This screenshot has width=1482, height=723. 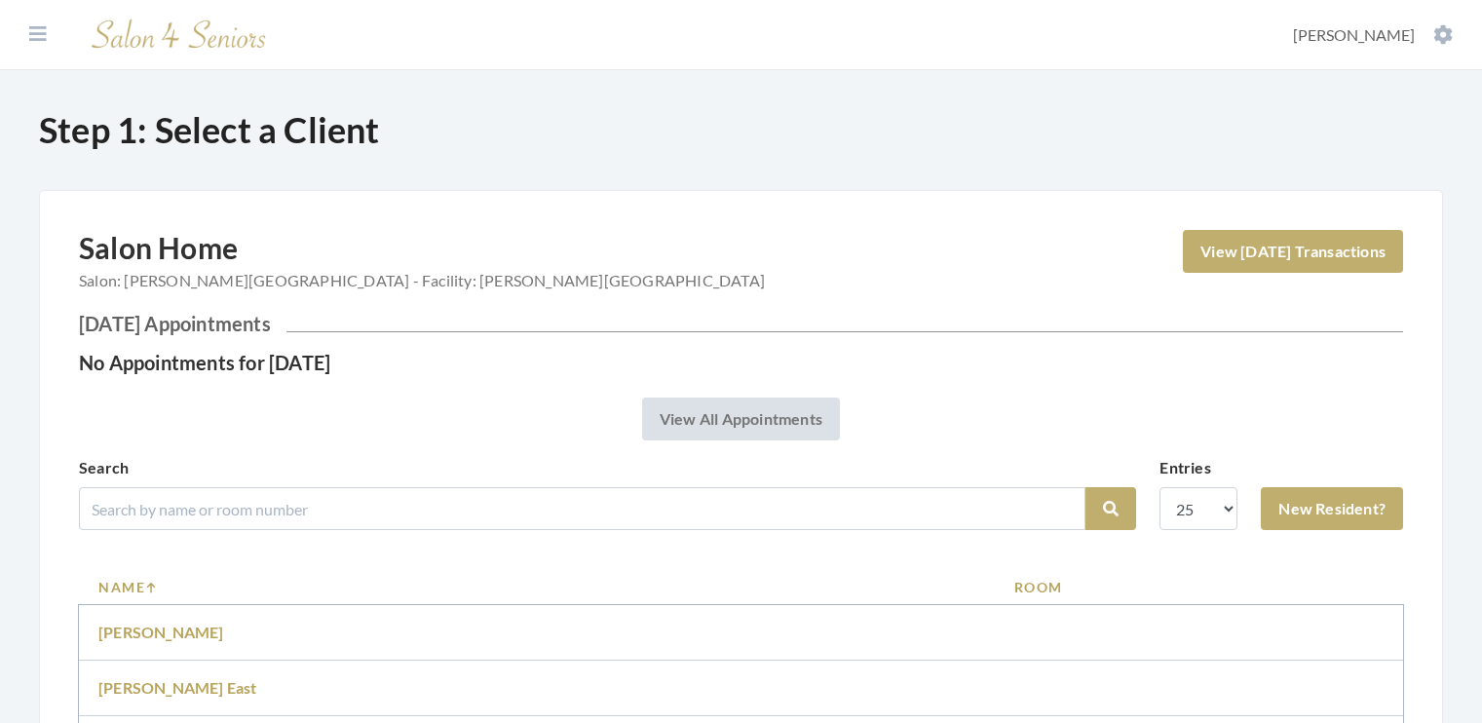 I want to click on input: Search by name or room number, so click(x=582, y=509).